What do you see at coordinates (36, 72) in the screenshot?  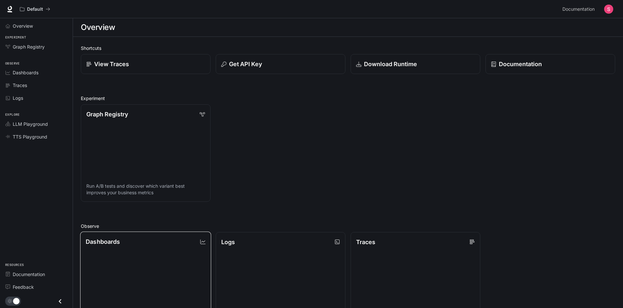 I see `a: Dashboards` at bounding box center [36, 72].